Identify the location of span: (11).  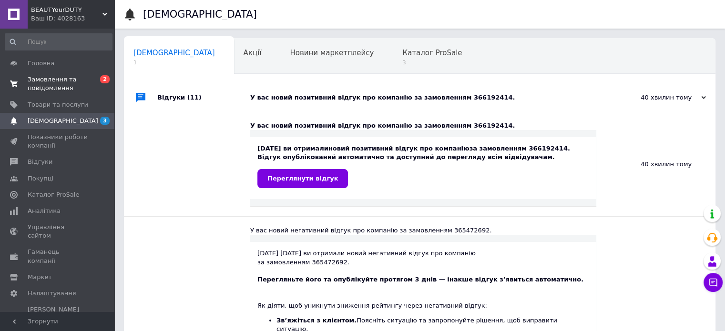
(194, 97).